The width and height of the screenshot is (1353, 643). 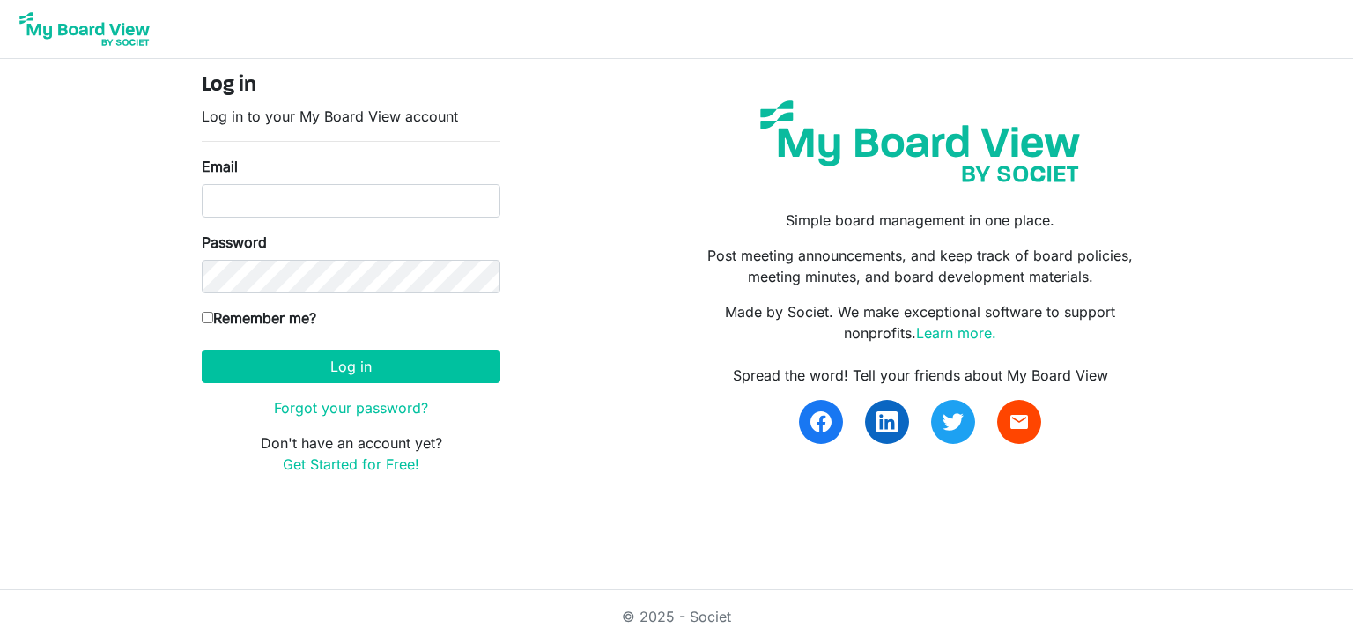 I want to click on p: Post meeting announcements, and keep track of board policies, meeting minutes, and board developm..., so click(x=920, y=266).